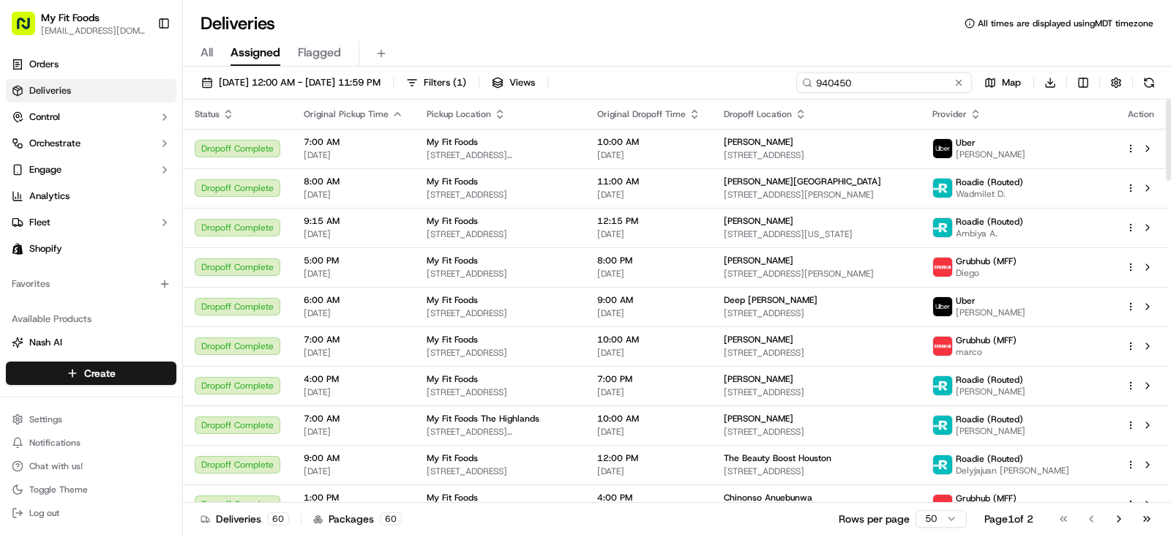 The height and width of the screenshot is (535, 1171). What do you see at coordinates (140, 368) in the screenshot?
I see `a: Powered byPylon` at bounding box center [140, 368].